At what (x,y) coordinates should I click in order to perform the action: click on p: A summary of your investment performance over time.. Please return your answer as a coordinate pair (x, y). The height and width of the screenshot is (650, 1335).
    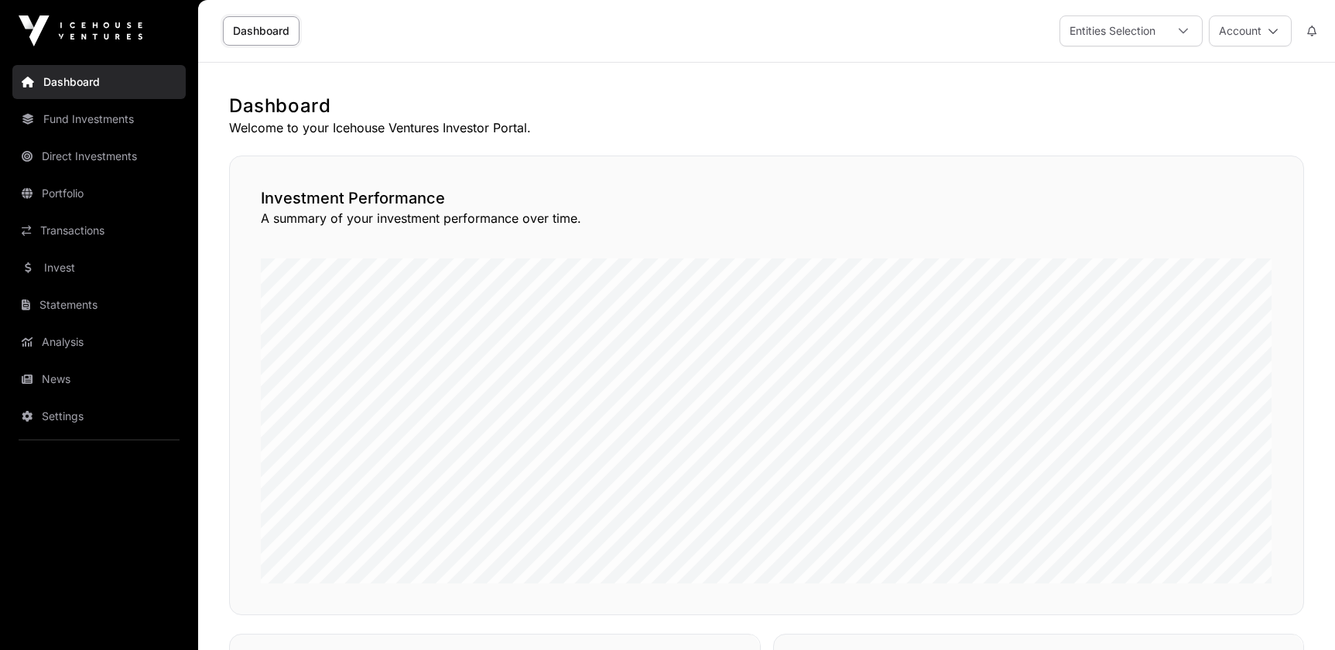
    Looking at the image, I should click on (766, 218).